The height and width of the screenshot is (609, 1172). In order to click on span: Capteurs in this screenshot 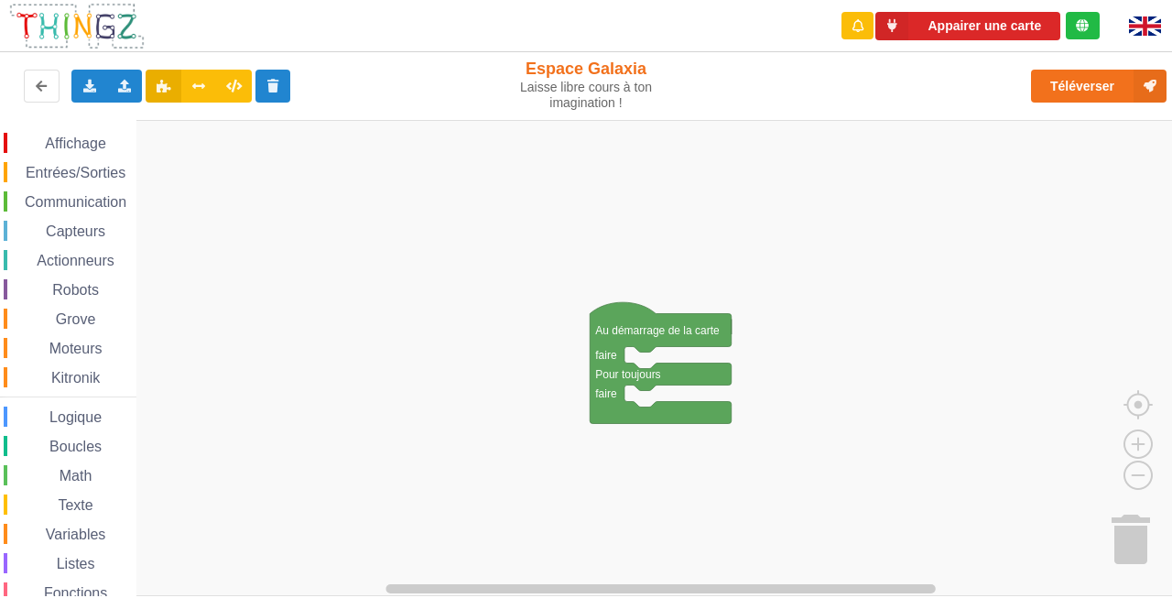, I will do `click(75, 231)`.